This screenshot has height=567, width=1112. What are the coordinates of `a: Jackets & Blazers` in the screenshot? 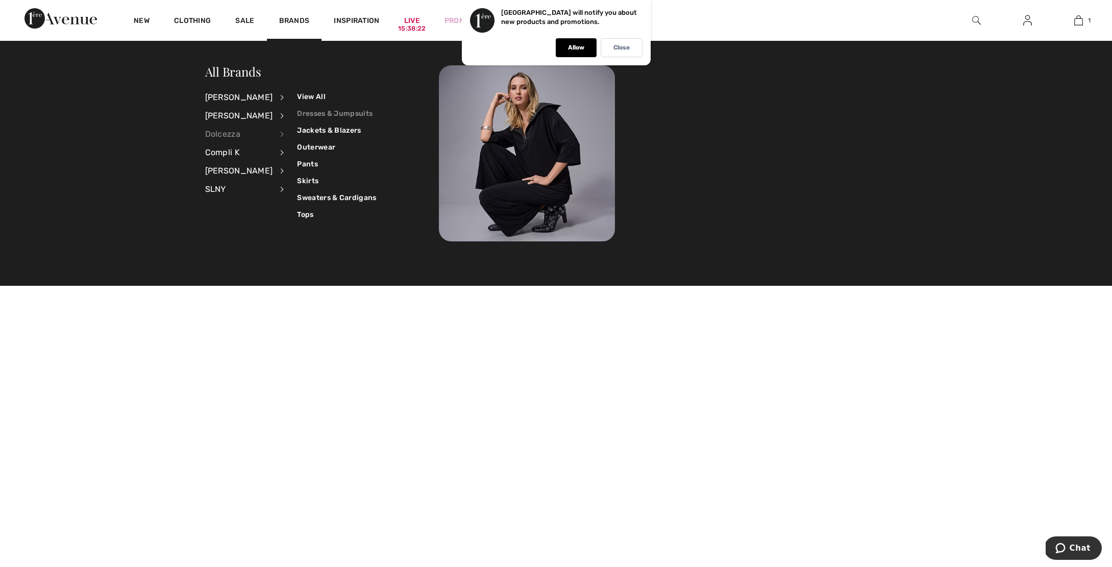 It's located at (336, 130).